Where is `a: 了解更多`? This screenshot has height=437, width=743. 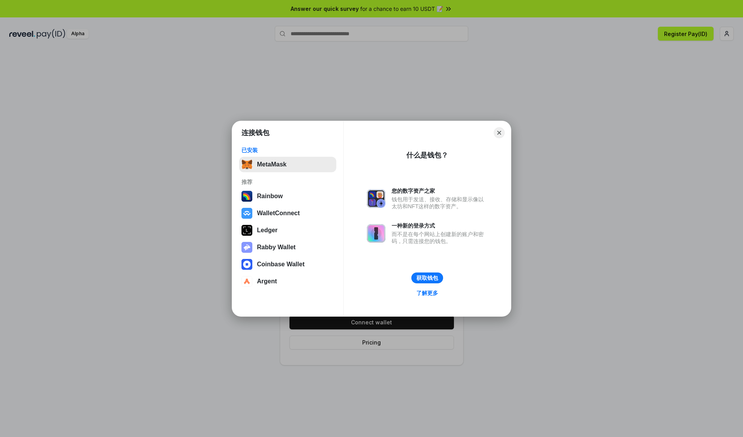
a: 了解更多 is located at coordinates (427, 293).